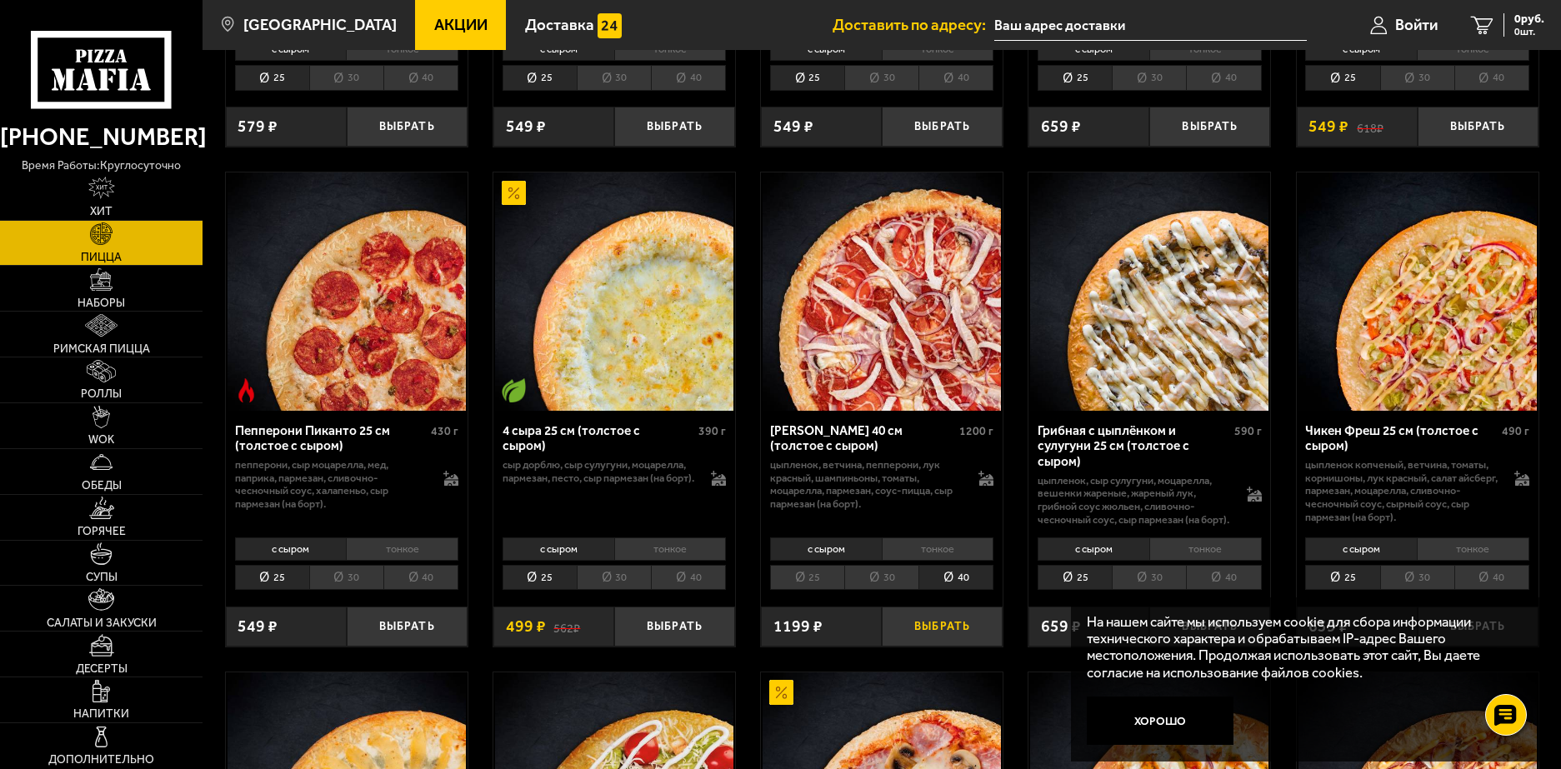 The width and height of the screenshot is (1561, 769). Describe the element at coordinates (567, 627) in the screenshot. I see `s: 562 ₽` at that location.